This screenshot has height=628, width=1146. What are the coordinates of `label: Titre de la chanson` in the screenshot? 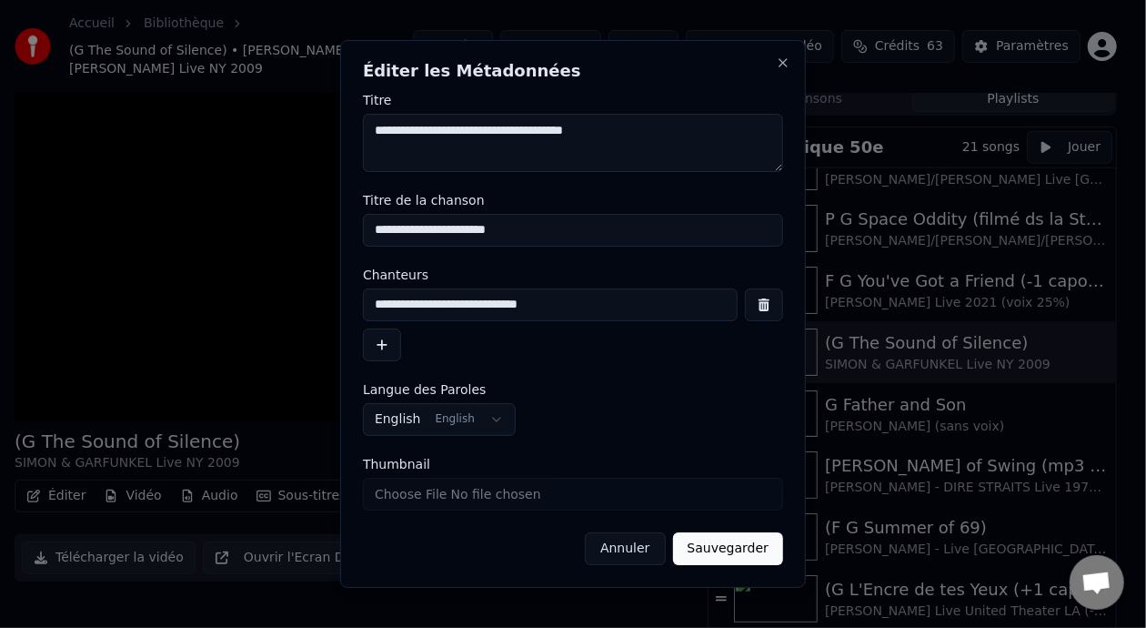 It's located at (573, 200).